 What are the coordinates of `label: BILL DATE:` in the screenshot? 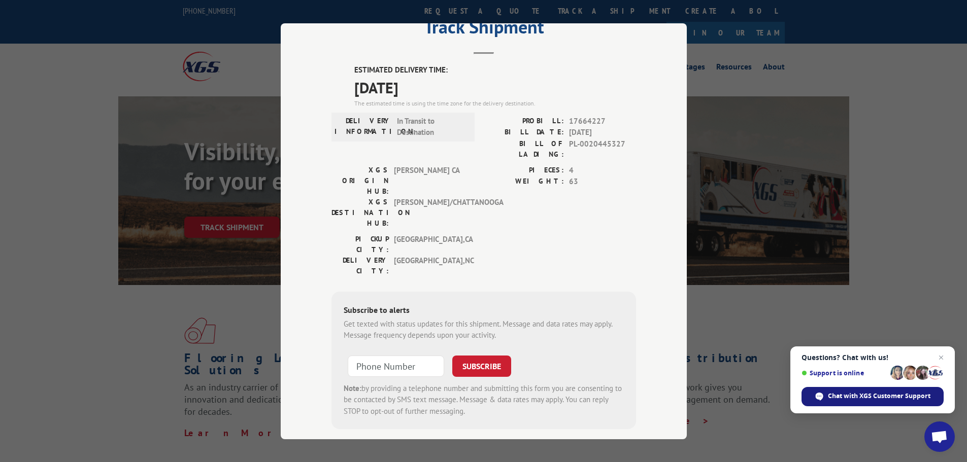 It's located at (524, 132).